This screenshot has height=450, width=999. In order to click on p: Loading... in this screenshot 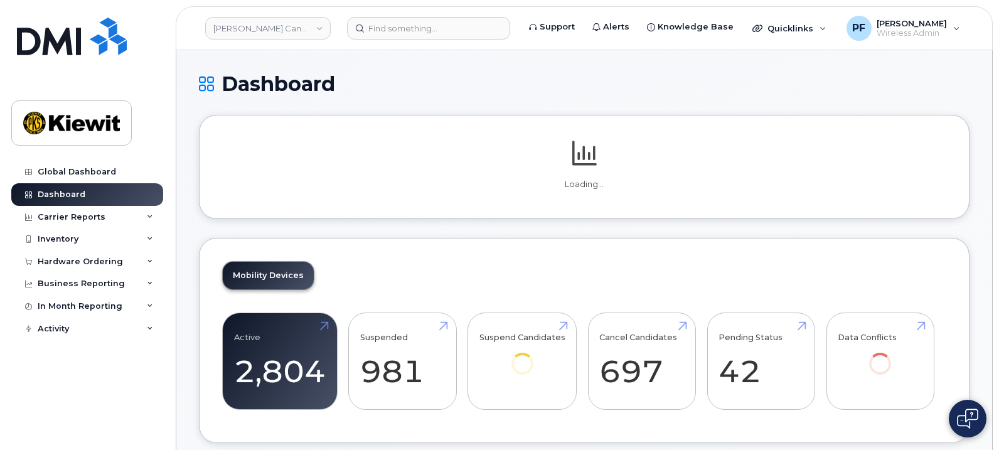, I will do `click(584, 184)`.